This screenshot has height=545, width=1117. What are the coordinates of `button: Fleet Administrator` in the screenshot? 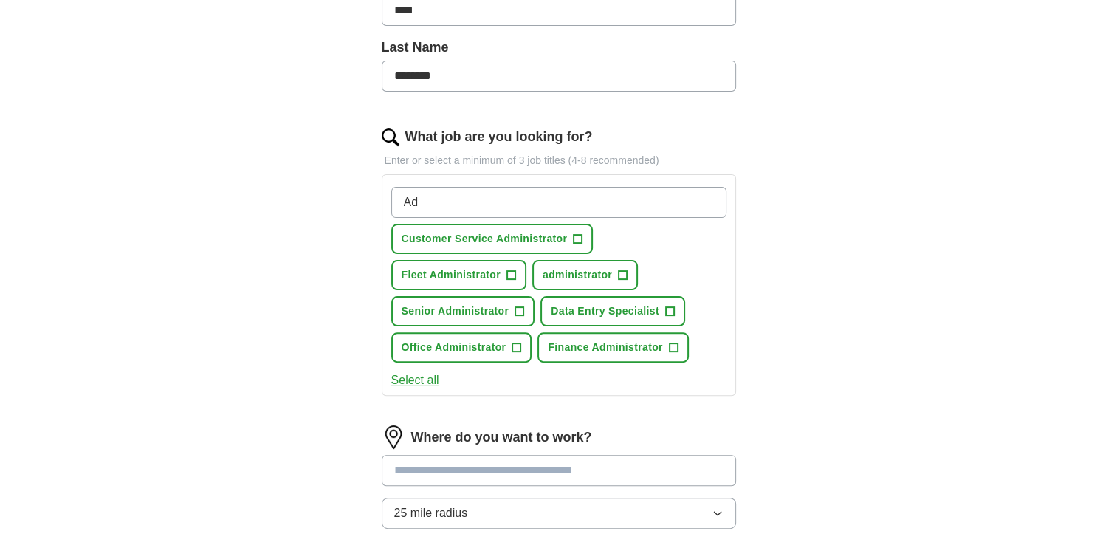 It's located at (459, 275).